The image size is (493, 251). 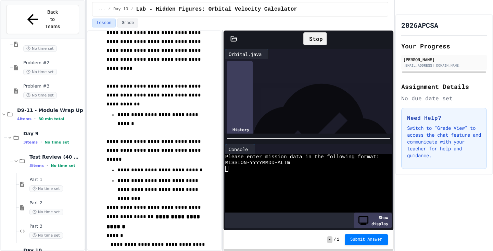 What do you see at coordinates (258, 162) in the screenshot?
I see `span: MISSION-YYYYMMDD-ALTm` at bounding box center [258, 162].